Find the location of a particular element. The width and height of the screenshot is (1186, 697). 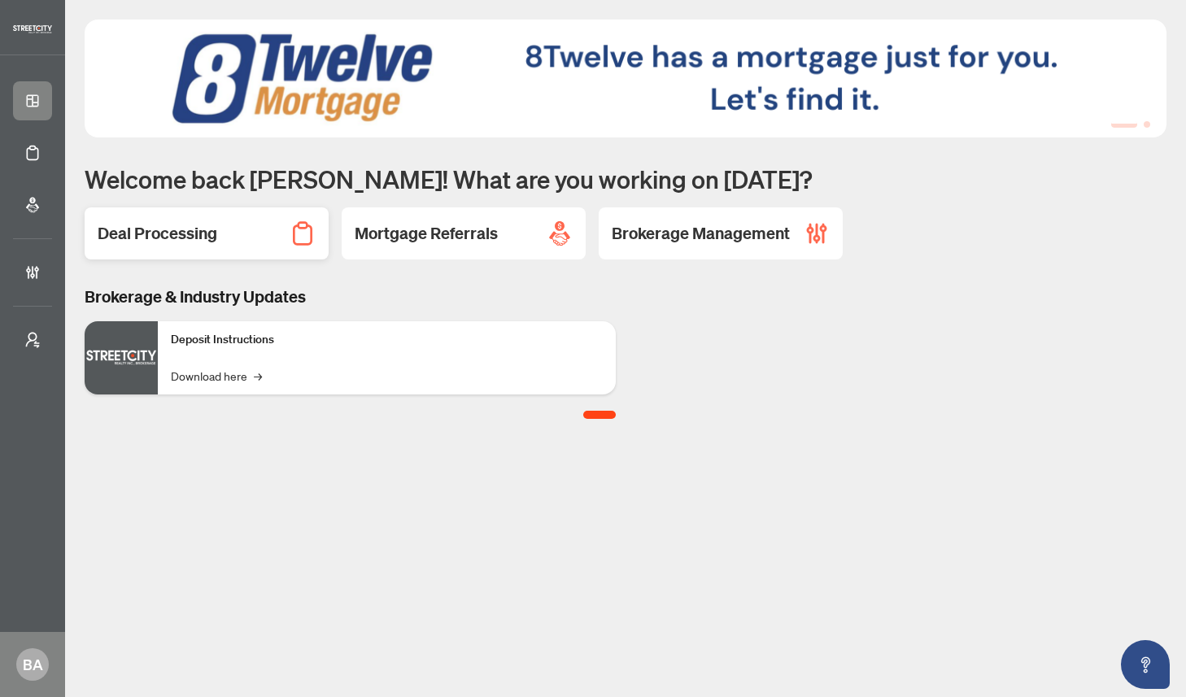

a: Download here→ is located at coordinates (216, 376).